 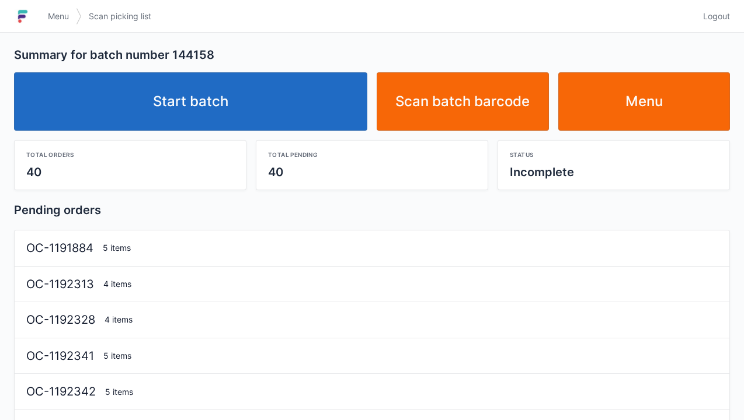 I want to click on a: Scan batch barcode, so click(x=462, y=102).